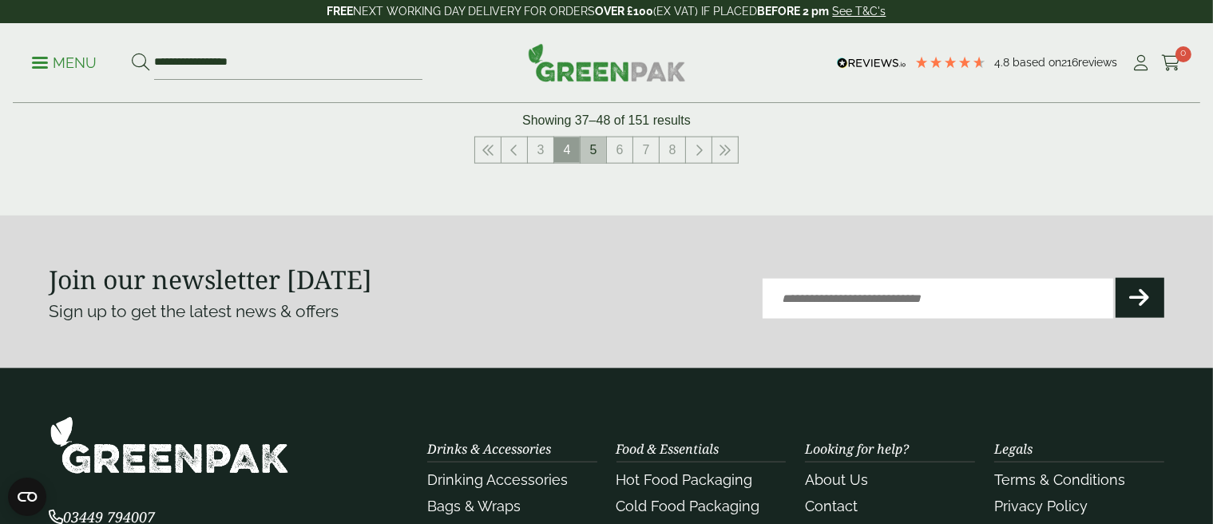  What do you see at coordinates (836, 479) in the screenshot?
I see `a: About Us` at bounding box center [836, 479].